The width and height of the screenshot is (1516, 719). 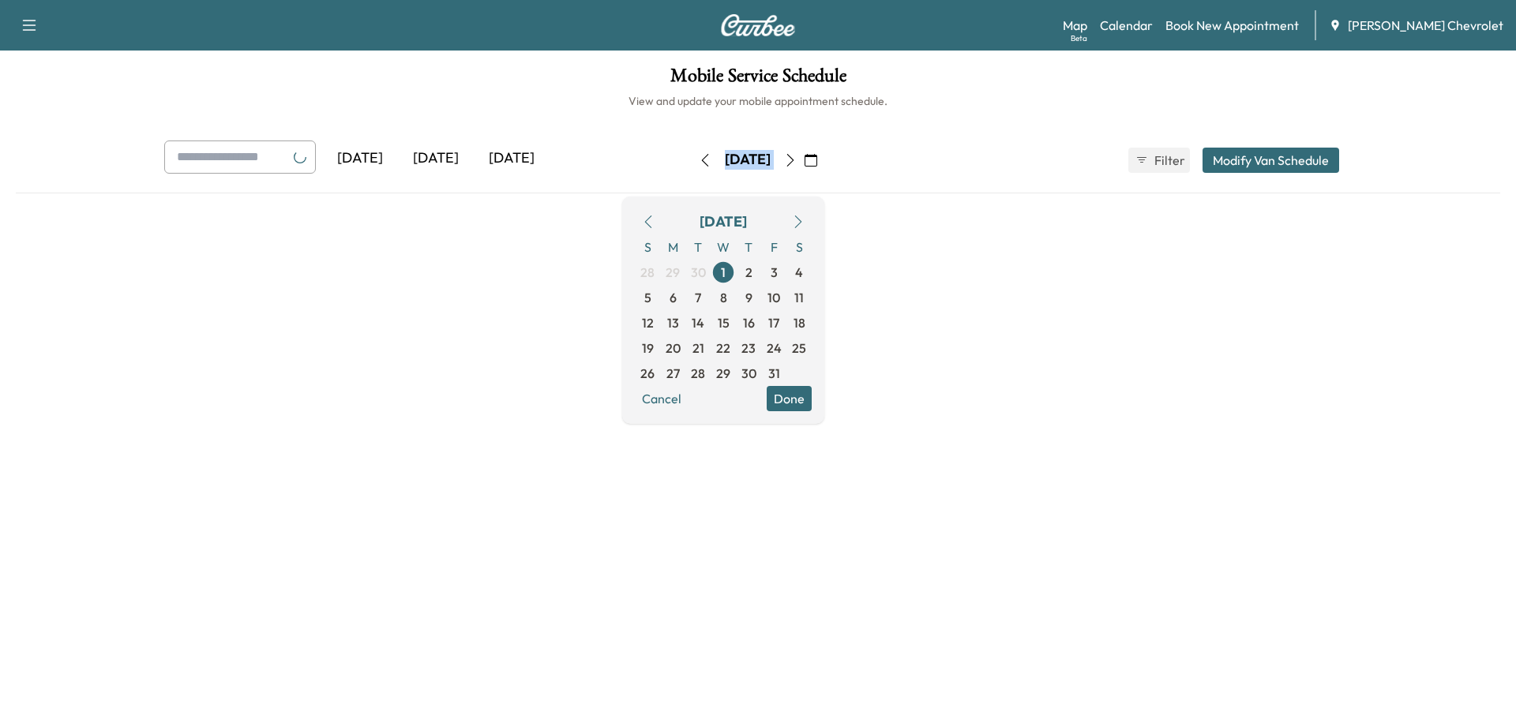 What do you see at coordinates (723, 272) in the screenshot?
I see `span: 1` at bounding box center [723, 272].